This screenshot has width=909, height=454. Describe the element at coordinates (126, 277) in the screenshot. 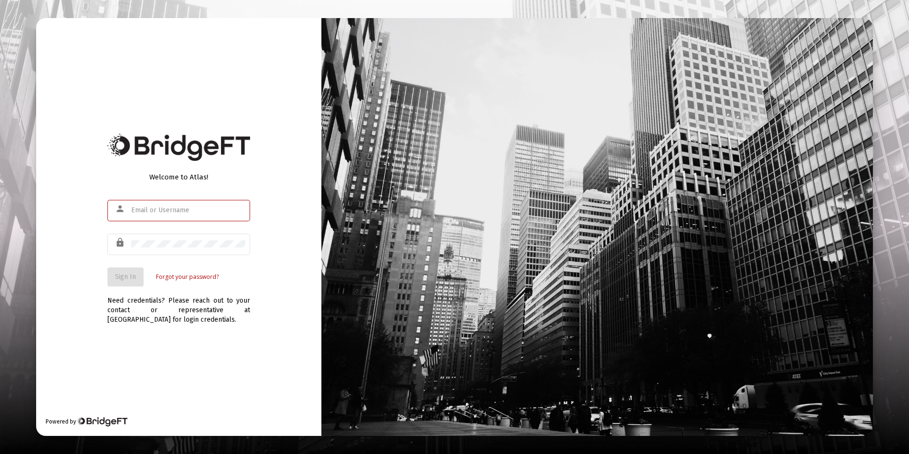

I see `button: Sign In` at that location.